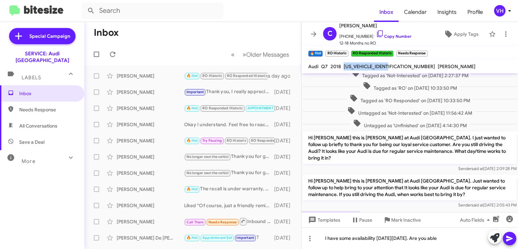 This screenshot has width=518, height=249. What do you see at coordinates (325, 66) in the screenshot?
I see `span: Q7` at bounding box center [325, 66].